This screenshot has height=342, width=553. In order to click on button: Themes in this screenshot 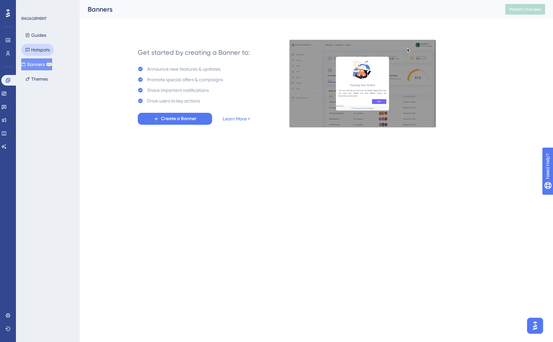, I will do `click(37, 79)`.